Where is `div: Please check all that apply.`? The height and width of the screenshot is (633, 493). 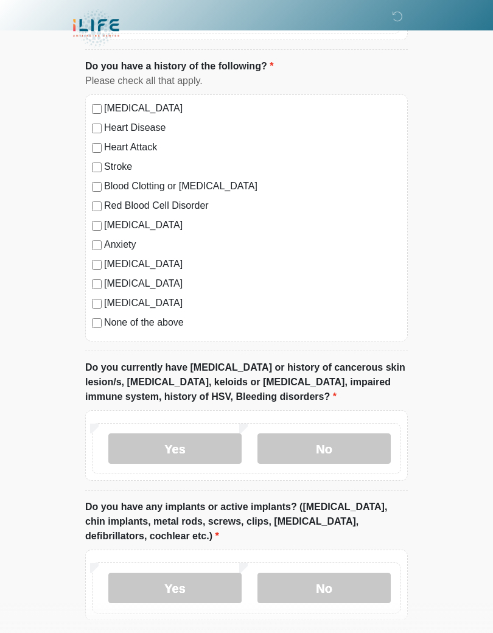 div: Please check all that apply. is located at coordinates (246, 81).